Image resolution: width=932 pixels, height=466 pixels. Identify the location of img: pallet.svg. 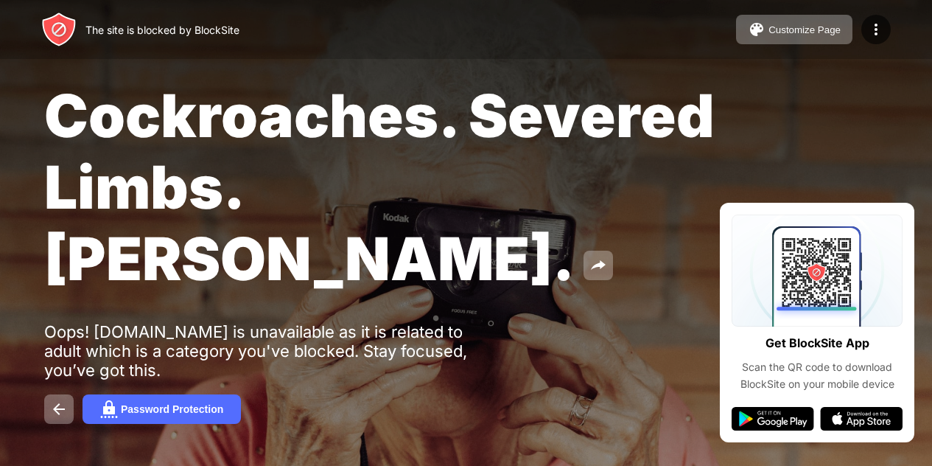
(756, 29).